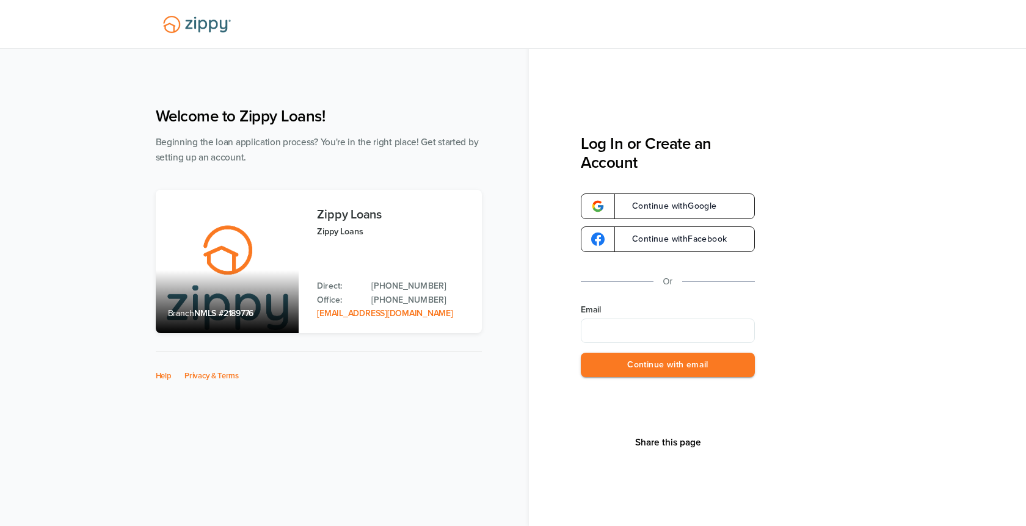 The width and height of the screenshot is (1026, 526). What do you see at coordinates (164, 376) in the screenshot?
I see `a: Help` at bounding box center [164, 376].